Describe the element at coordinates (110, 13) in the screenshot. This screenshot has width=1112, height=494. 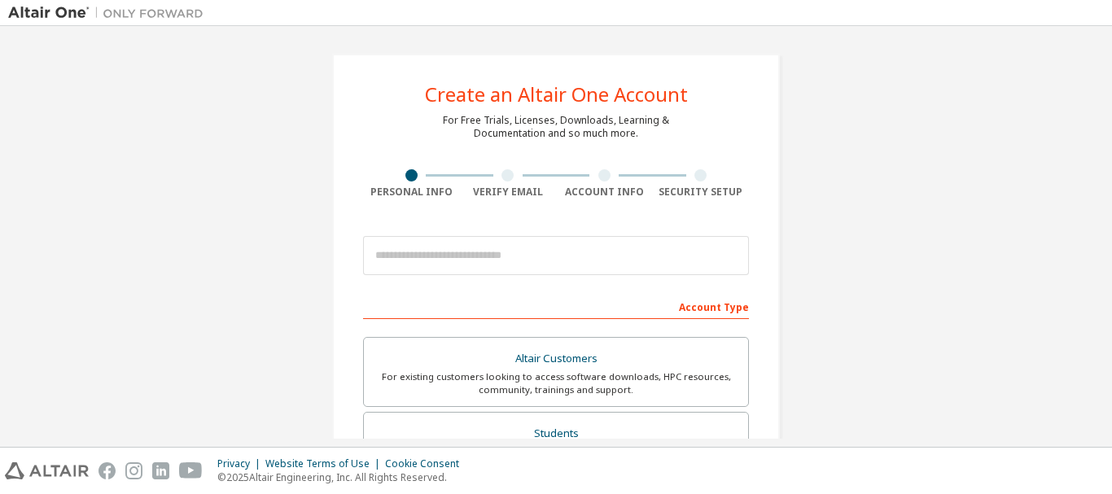
I see `img: Altair One` at that location.